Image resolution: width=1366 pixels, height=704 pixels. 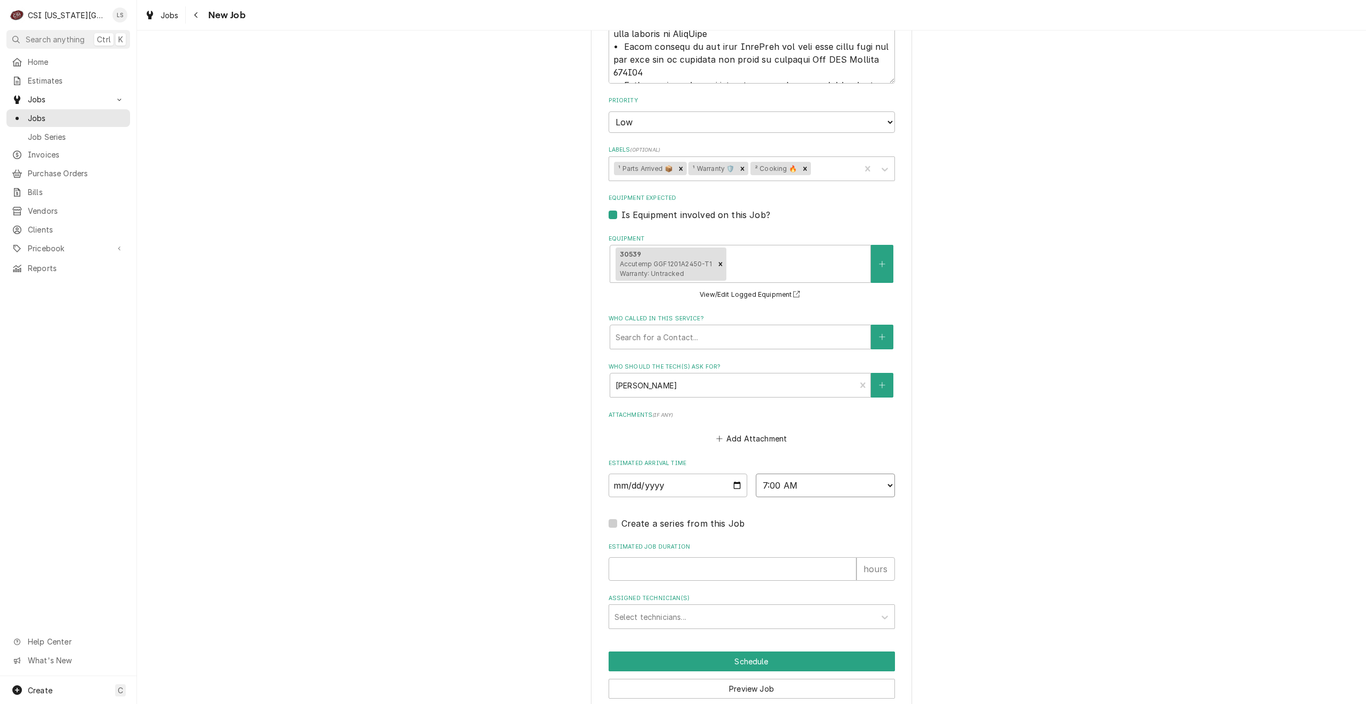 I want to click on a: Go to Pricebook, so click(x=68, y=248).